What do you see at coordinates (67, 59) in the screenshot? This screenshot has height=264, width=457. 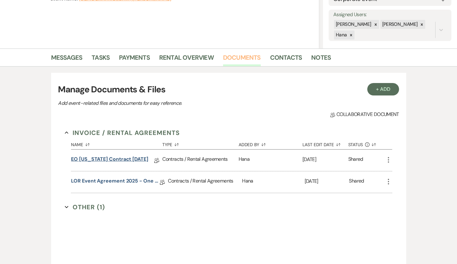 I see `a: Messages` at bounding box center [67, 59].